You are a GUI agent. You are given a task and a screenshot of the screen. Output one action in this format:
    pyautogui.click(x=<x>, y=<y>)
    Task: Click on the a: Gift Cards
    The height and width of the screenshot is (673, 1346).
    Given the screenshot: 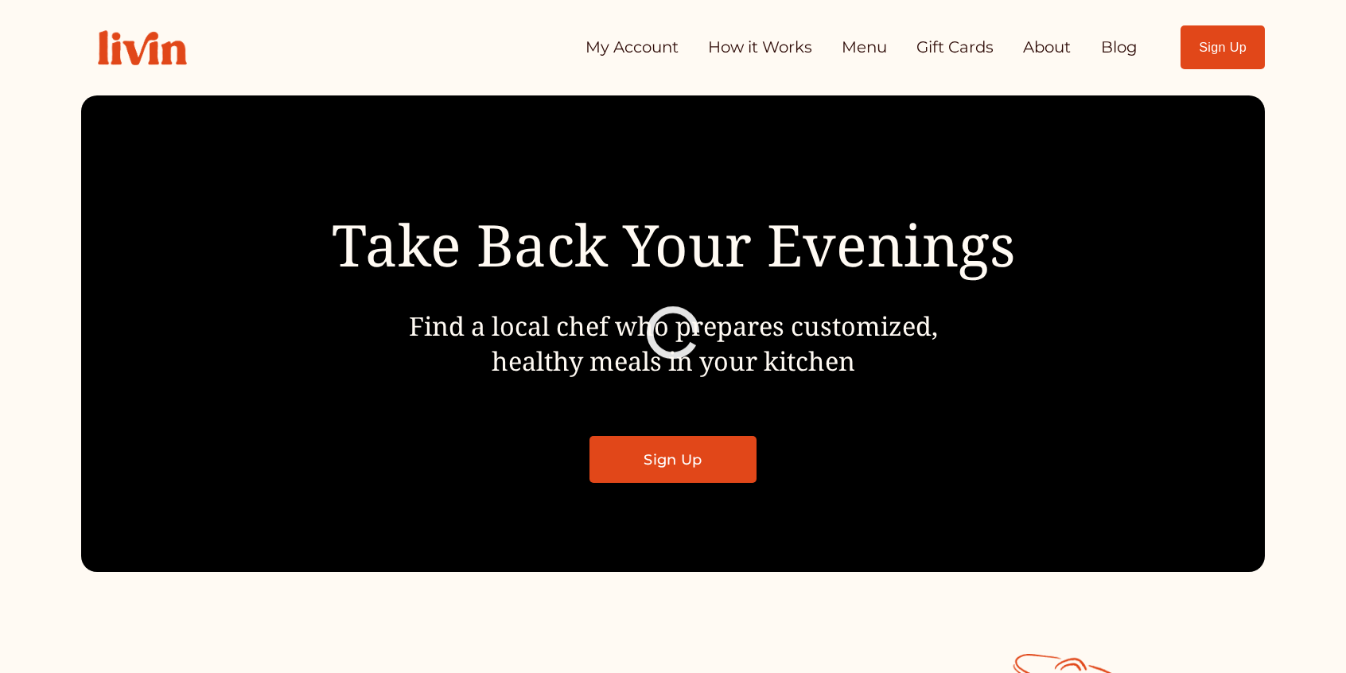 What is the action you would take?
    pyautogui.click(x=954, y=48)
    